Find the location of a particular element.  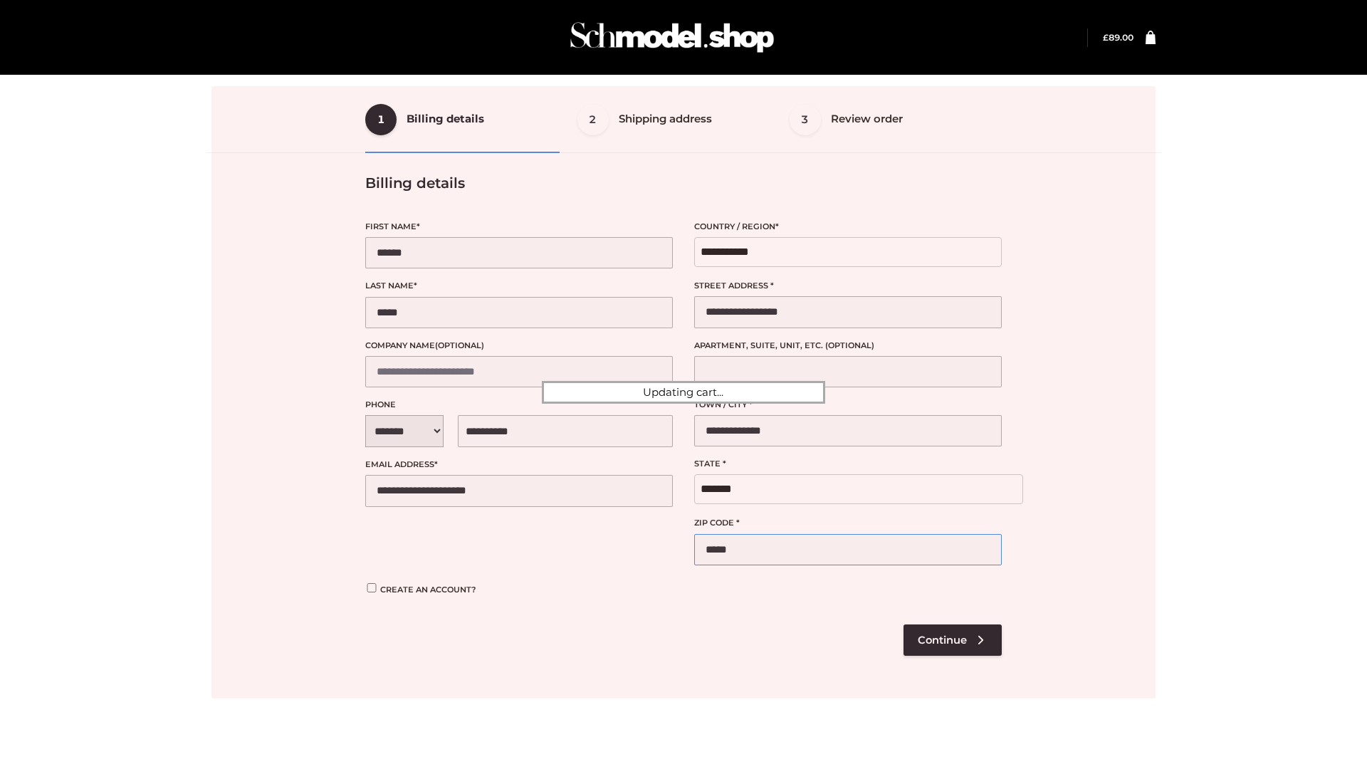

a: £89.00 is located at coordinates (1118, 37).